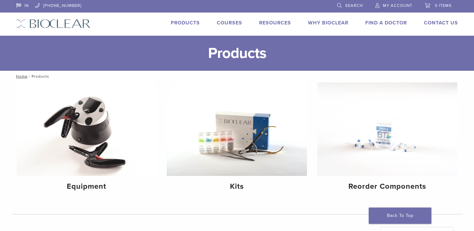 The image size is (474, 231). Describe the element at coordinates (354, 6) in the screenshot. I see `span: Search` at that location.